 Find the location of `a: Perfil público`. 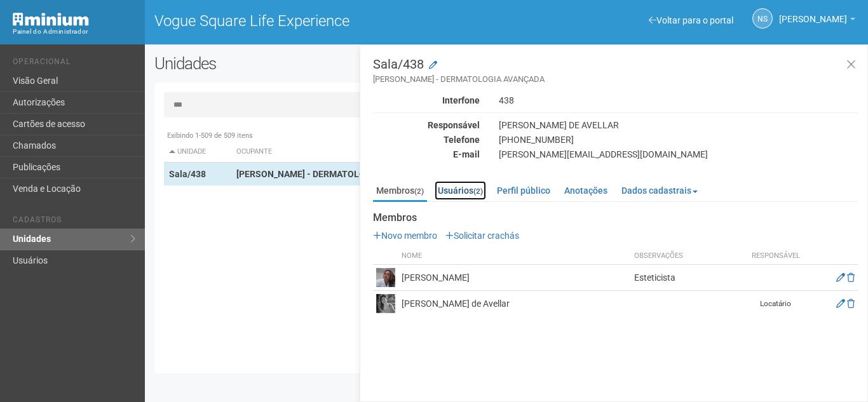

a: Perfil público is located at coordinates (523, 191).